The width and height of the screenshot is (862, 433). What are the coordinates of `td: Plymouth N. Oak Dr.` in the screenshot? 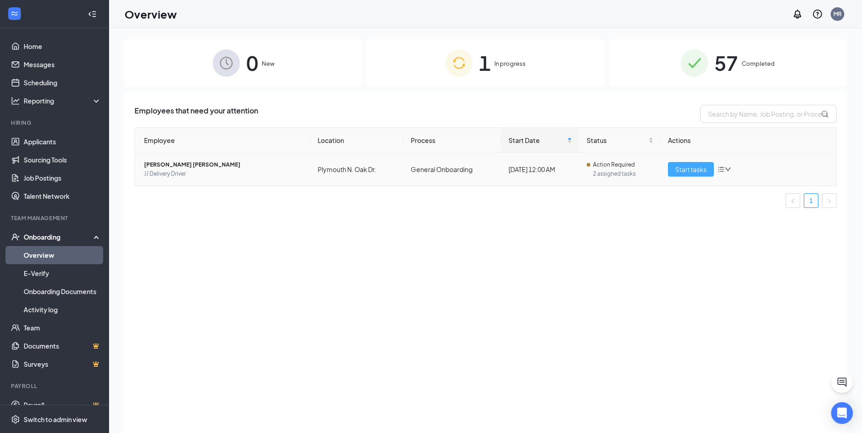 It's located at (357, 169).